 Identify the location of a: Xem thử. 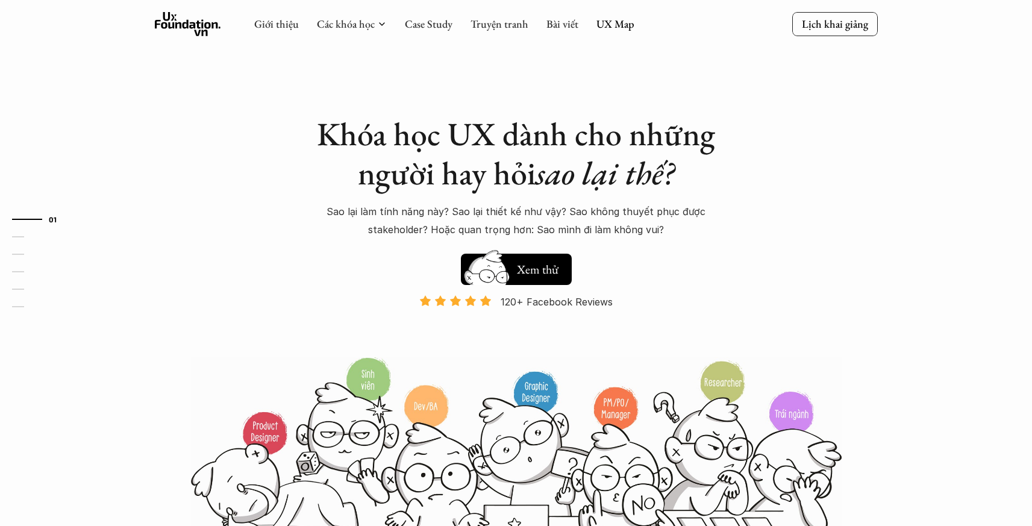
(516, 266).